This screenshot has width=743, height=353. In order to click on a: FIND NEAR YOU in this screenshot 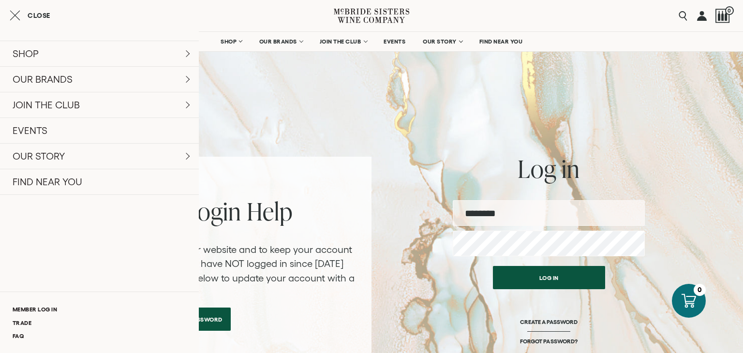, I will do `click(501, 42)`.